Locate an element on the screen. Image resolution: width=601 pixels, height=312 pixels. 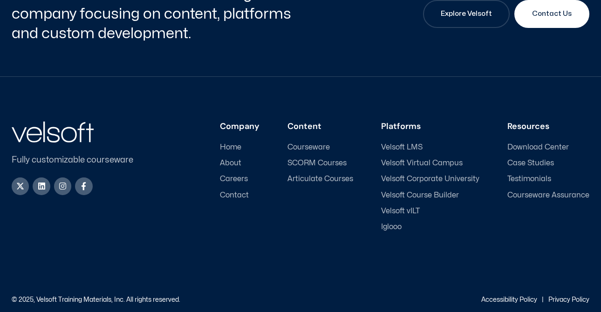
span: Case Studies is located at coordinates (530, 163).